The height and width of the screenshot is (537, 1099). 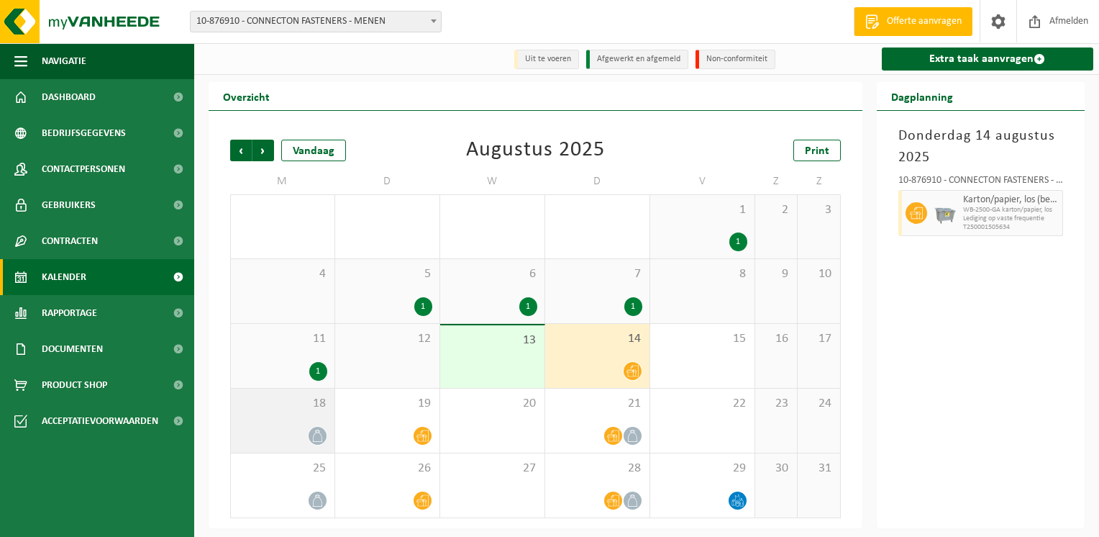 What do you see at coordinates (387, 339) in the screenshot?
I see `span: 12` at bounding box center [387, 339].